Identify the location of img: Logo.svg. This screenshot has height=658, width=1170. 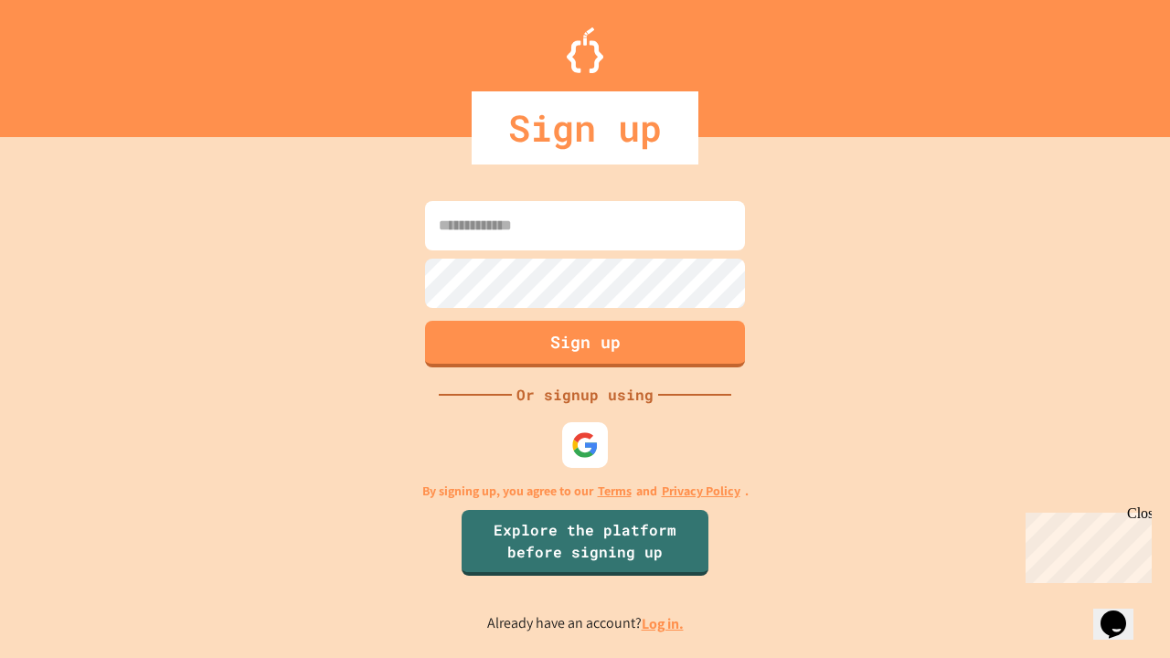
(585, 50).